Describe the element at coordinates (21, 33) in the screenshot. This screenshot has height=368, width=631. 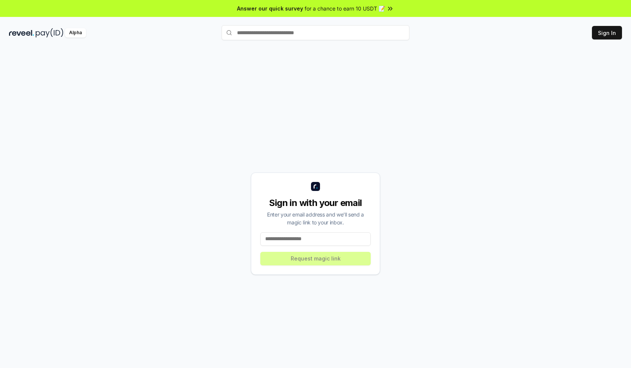
I see `img: reveel_dark` at that location.